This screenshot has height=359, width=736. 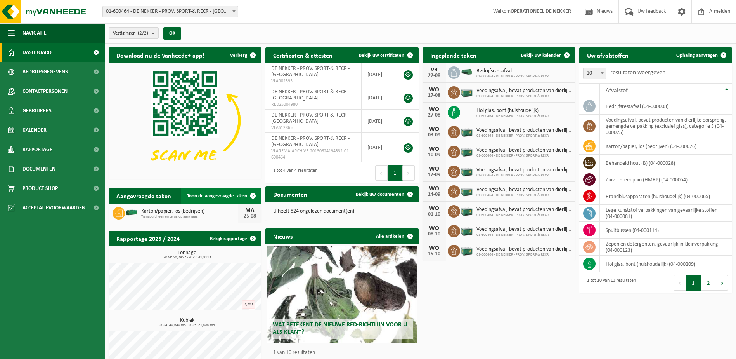 I want to click on span: Dashboard, so click(x=37, y=52).